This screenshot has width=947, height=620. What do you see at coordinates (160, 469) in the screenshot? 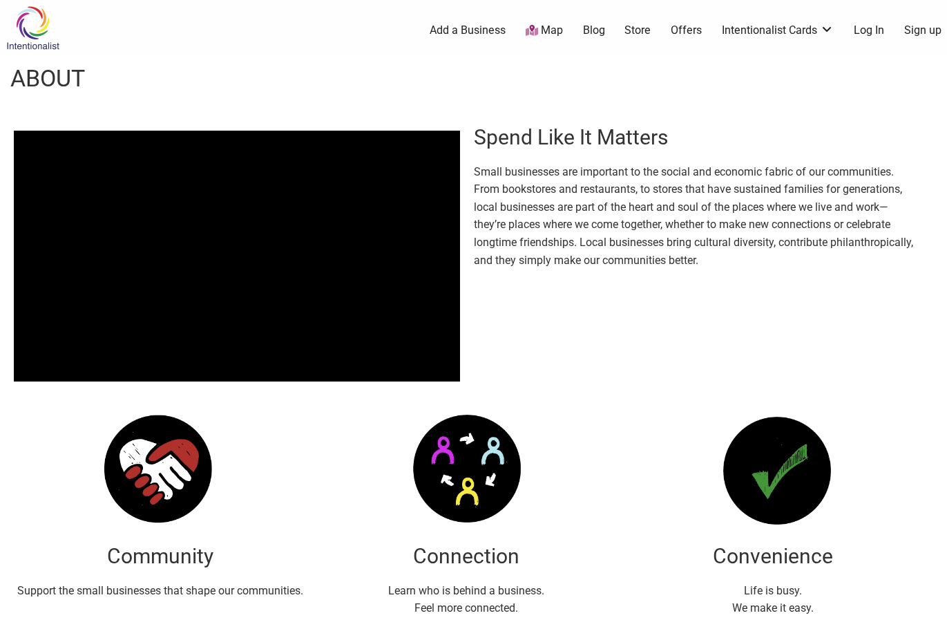
I see `img: about-image-3.png` at bounding box center [160, 469].